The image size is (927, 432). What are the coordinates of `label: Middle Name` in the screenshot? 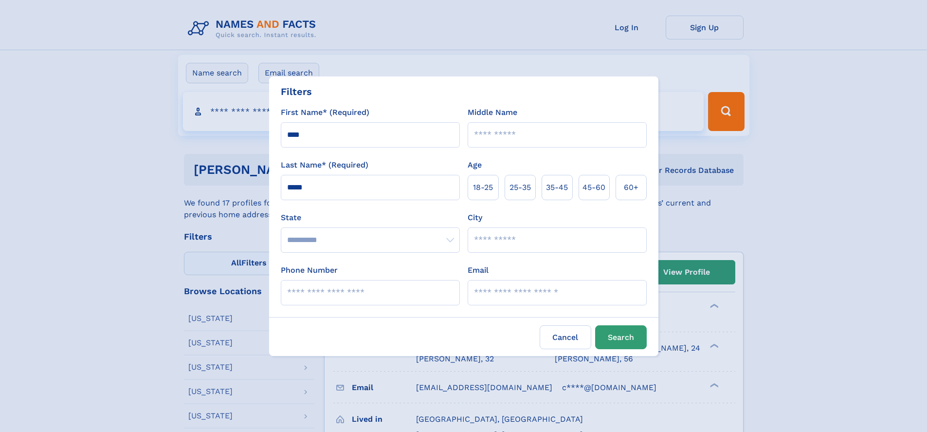 It's located at (493, 112).